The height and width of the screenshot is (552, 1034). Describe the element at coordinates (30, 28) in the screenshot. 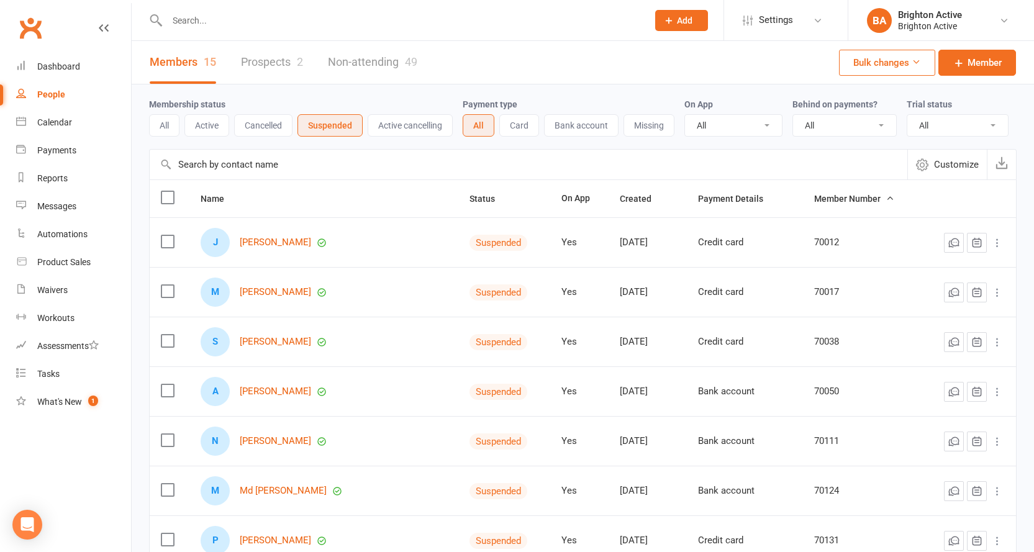

I see `a: Clubworx` at that location.